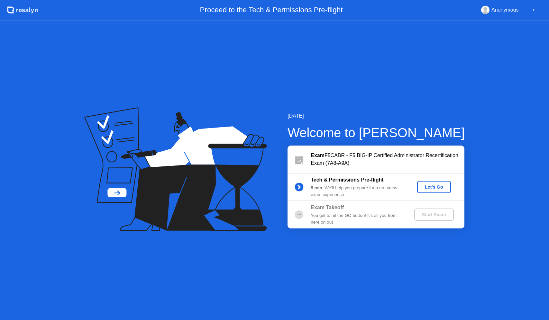 The height and width of the screenshot is (320, 549). What do you see at coordinates (434, 187) in the screenshot?
I see `button: Let's Go` at bounding box center [434, 187].